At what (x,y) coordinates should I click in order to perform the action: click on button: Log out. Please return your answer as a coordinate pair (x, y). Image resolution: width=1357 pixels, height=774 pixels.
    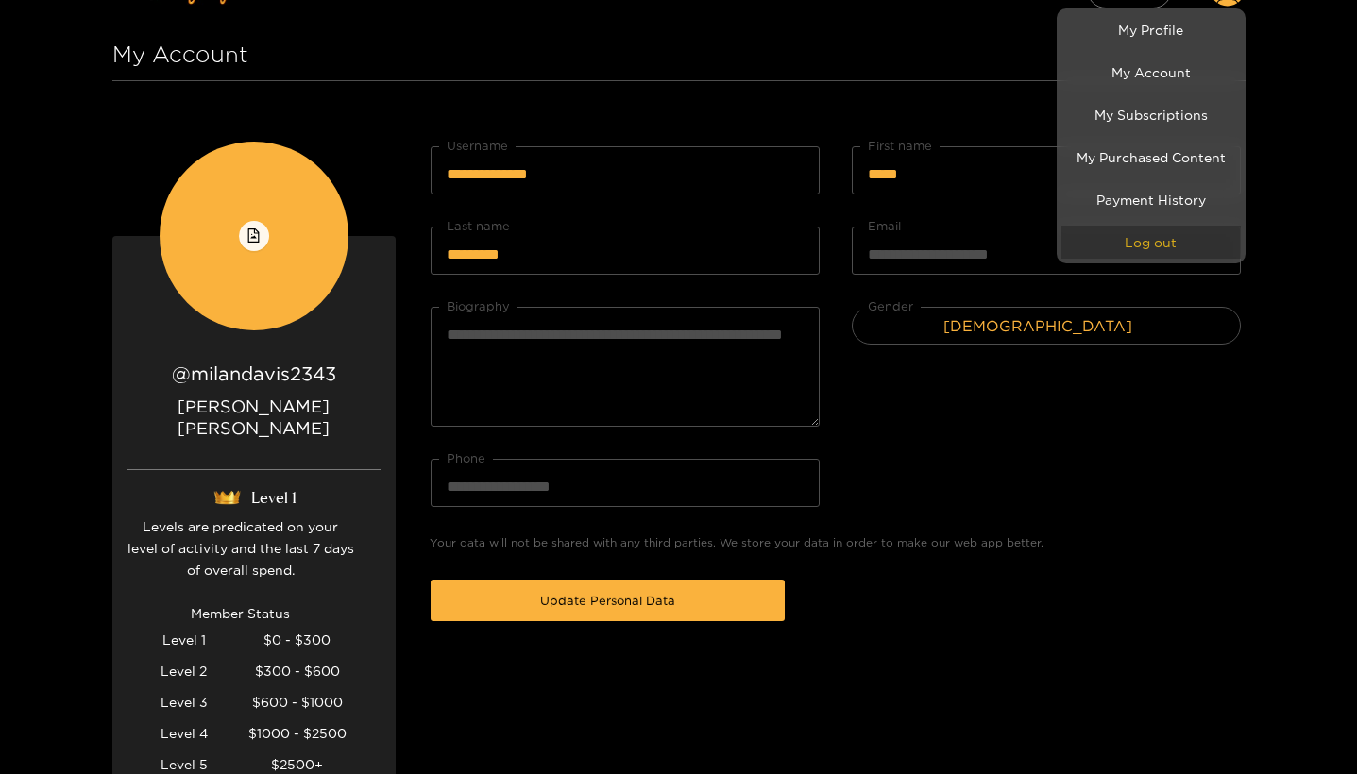
    Looking at the image, I should click on (1151, 242).